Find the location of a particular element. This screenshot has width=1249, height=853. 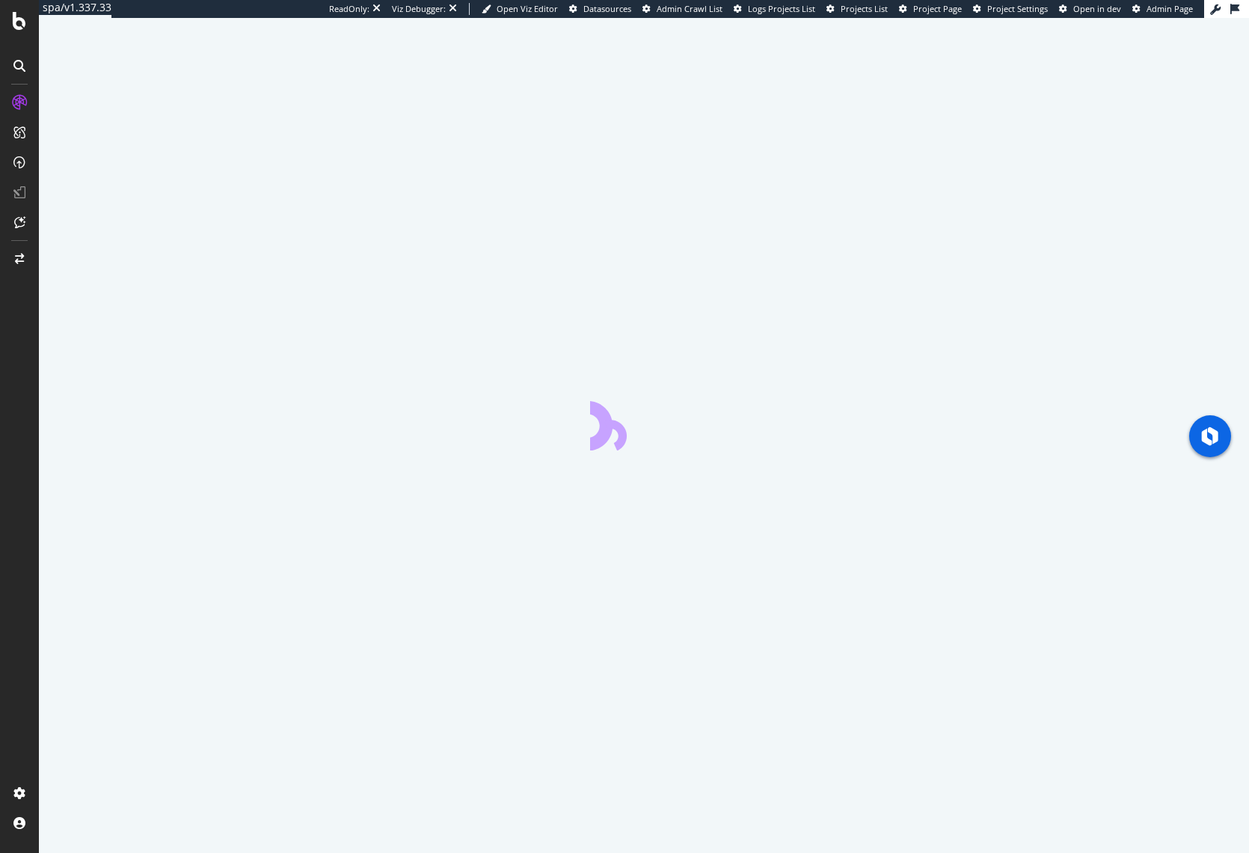

span: Datasources is located at coordinates (607, 8).